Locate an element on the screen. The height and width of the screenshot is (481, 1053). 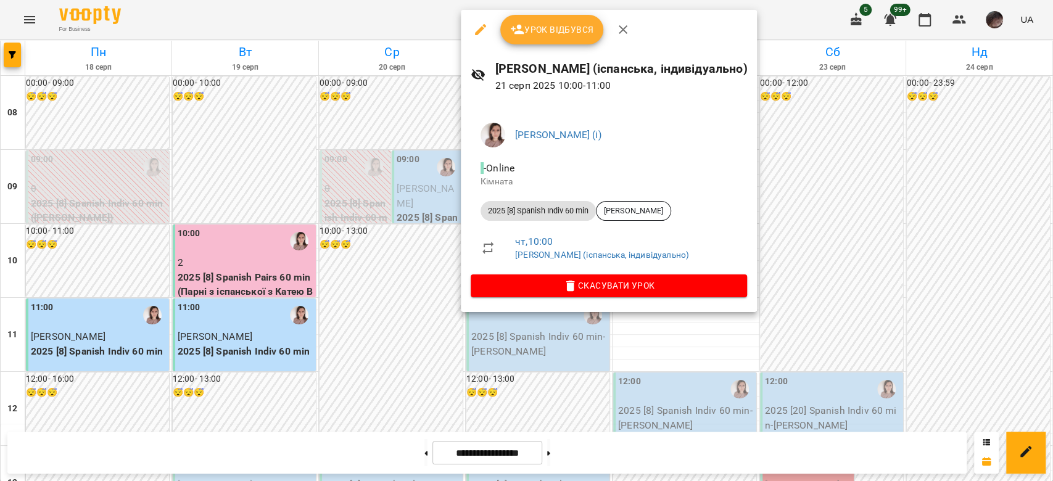
span: Скасувати Урок is located at coordinates (609, 286).